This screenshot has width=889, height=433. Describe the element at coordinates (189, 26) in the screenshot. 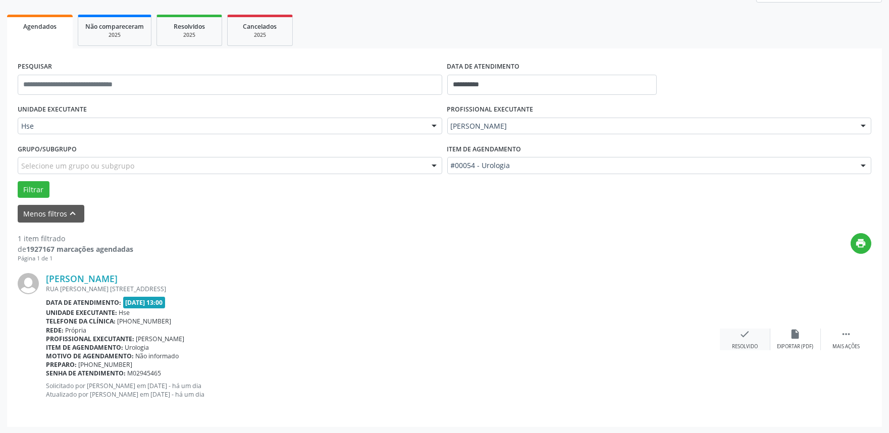

I see `span: Resolvidos` at that location.